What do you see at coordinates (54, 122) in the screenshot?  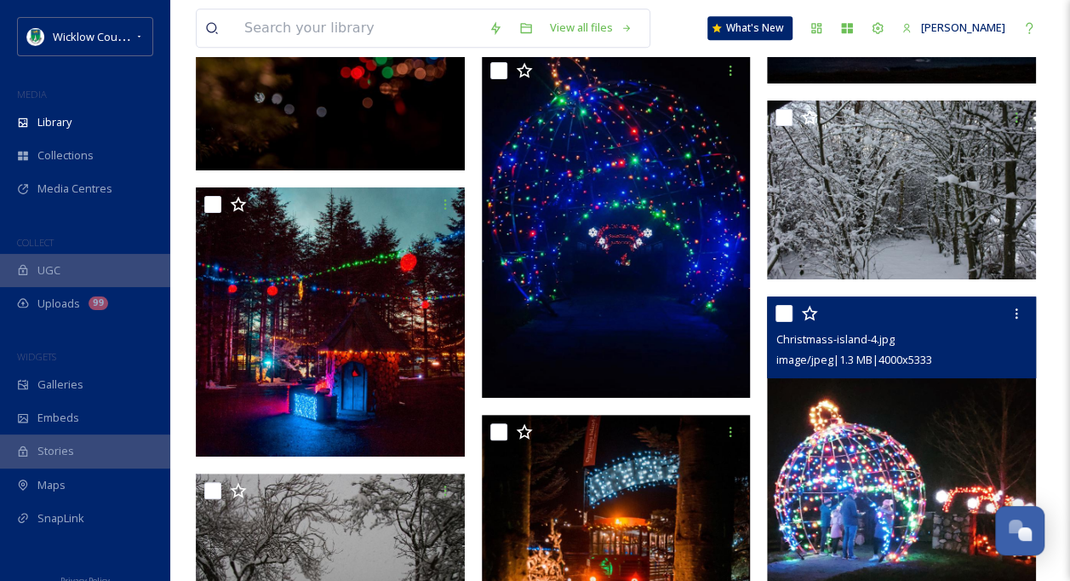 I see `span: Library` at bounding box center [54, 122].